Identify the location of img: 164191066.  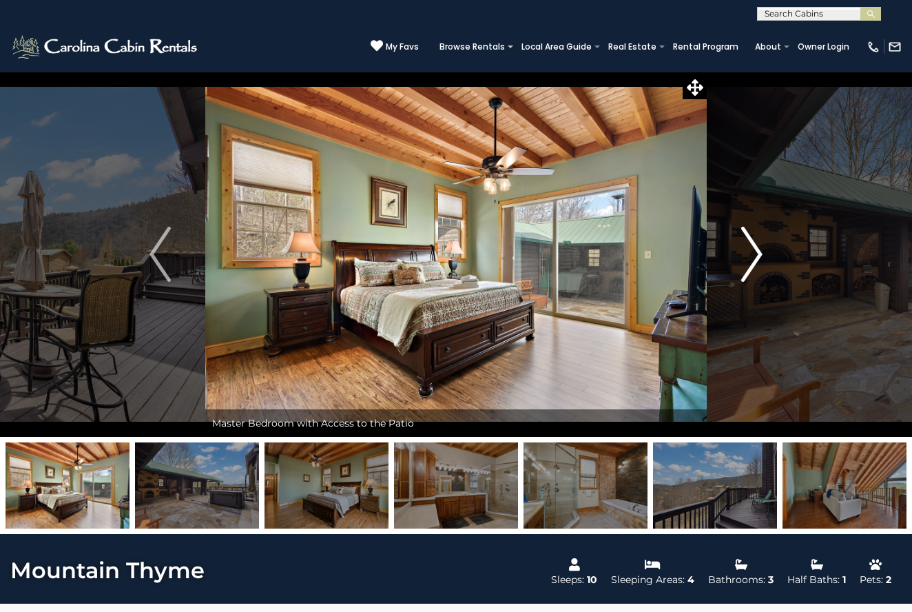
(68, 485).